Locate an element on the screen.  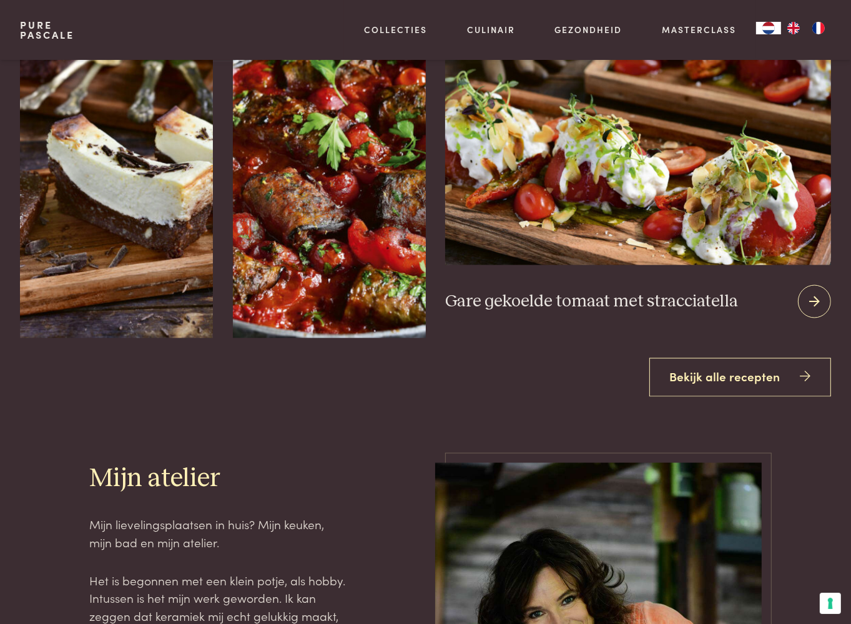
a: NL is located at coordinates (768, 28).